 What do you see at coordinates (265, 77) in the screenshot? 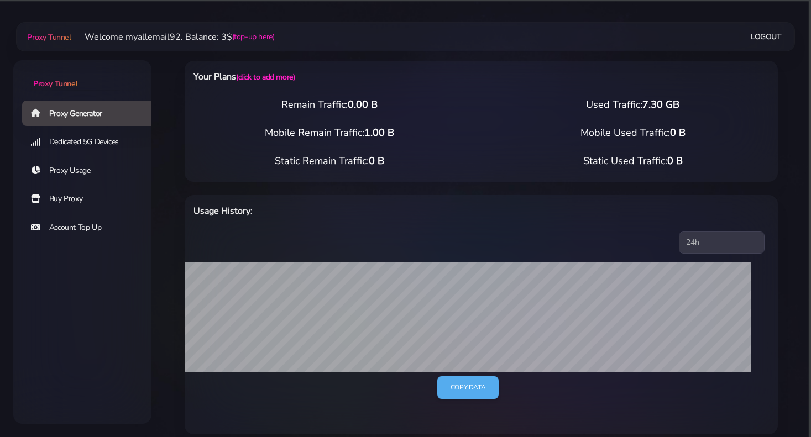
I see `a: (click to add more)` at bounding box center [265, 77].